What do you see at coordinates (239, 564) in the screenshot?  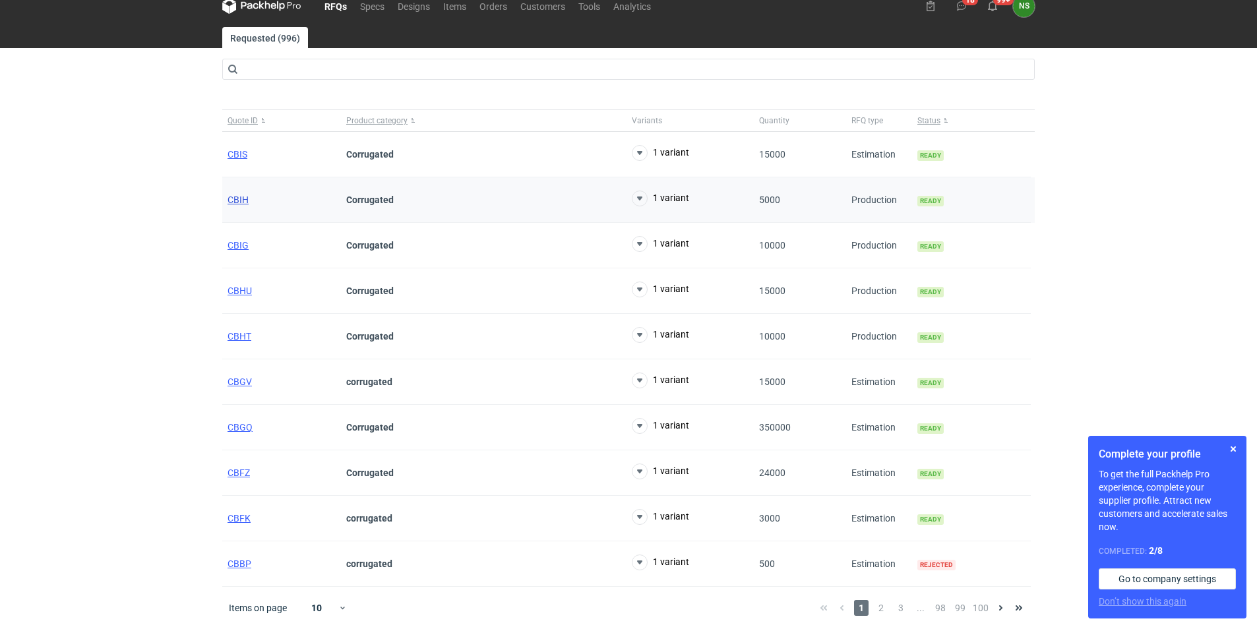 I see `span: CBBP` at bounding box center [239, 564].